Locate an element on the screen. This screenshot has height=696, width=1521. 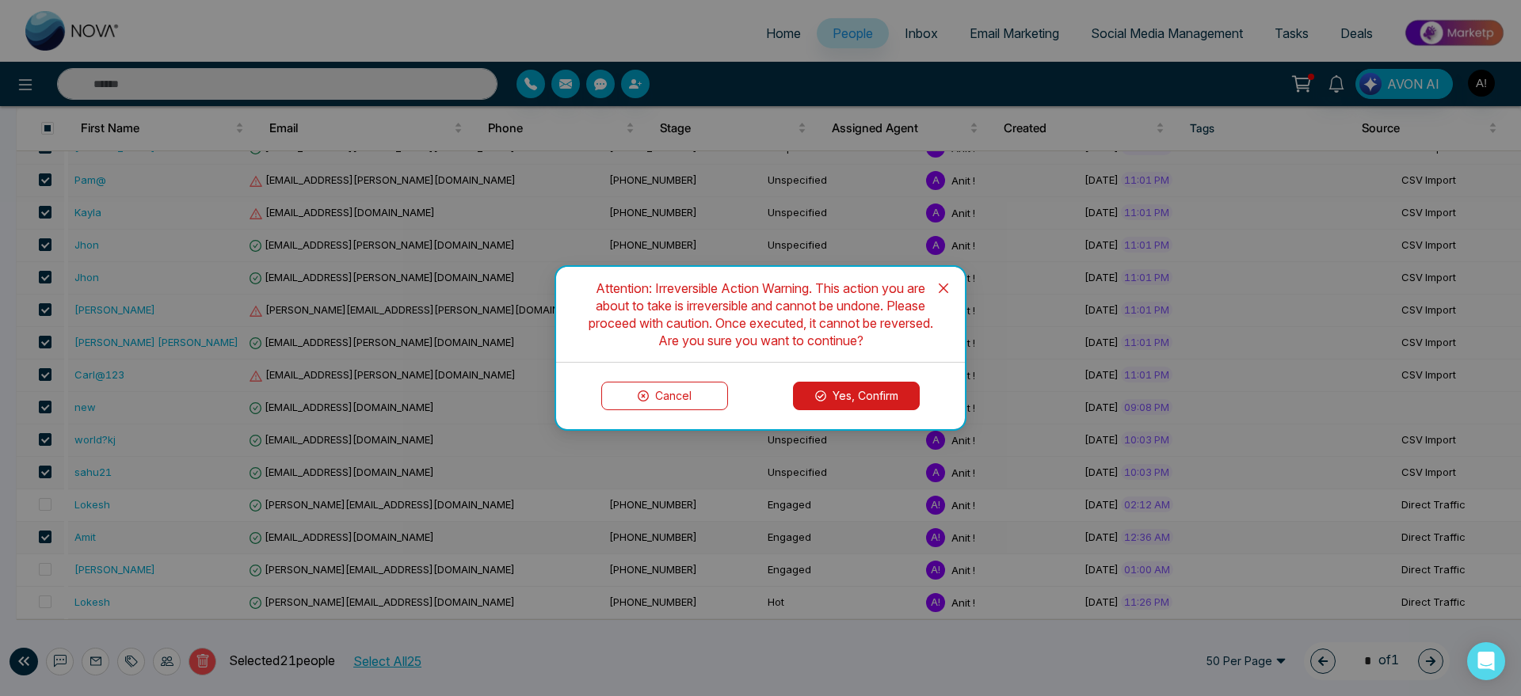
div: Attention: Irreversible Action Warning. This action you are about to take is irreversible and can... is located at coordinates (760, 314).